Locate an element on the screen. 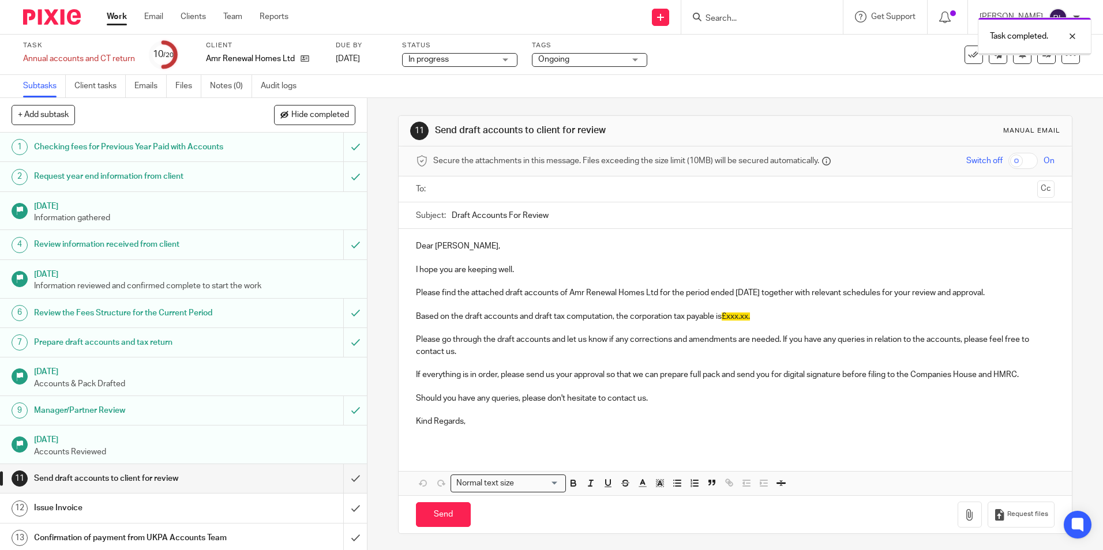  p: Information reviewed and confirmed complete to start the work is located at coordinates (195, 286).